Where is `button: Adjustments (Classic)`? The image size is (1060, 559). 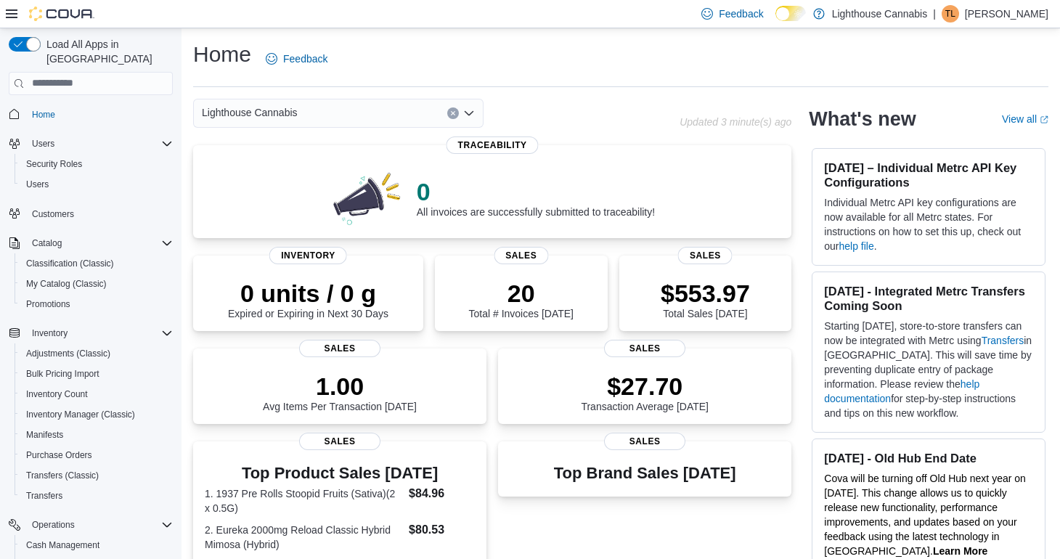
button: Adjustments (Classic) is located at coordinates (97, 353).